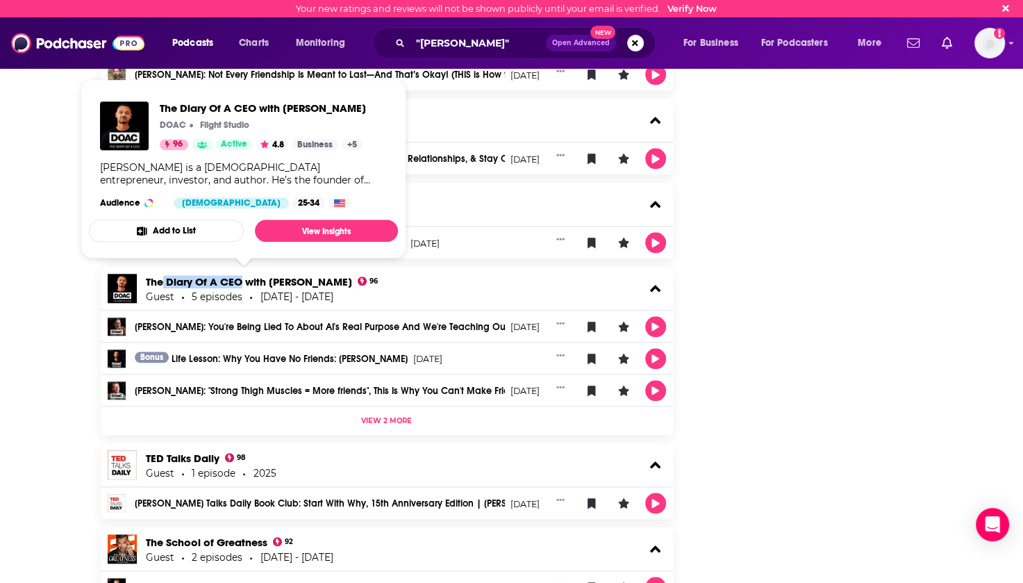 The image size is (1023, 583). I want to click on button: Add to List, so click(166, 231).